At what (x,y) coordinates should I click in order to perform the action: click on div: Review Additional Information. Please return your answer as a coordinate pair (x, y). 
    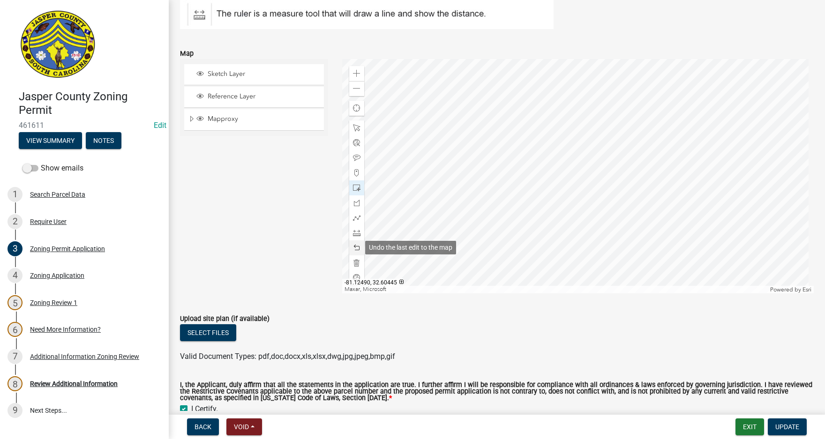
    Looking at the image, I should click on (74, 384).